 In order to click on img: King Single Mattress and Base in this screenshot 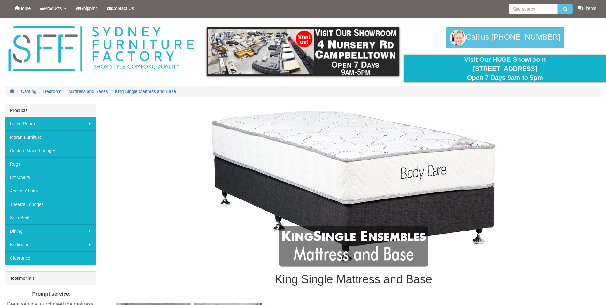, I will do `click(354, 187)`.